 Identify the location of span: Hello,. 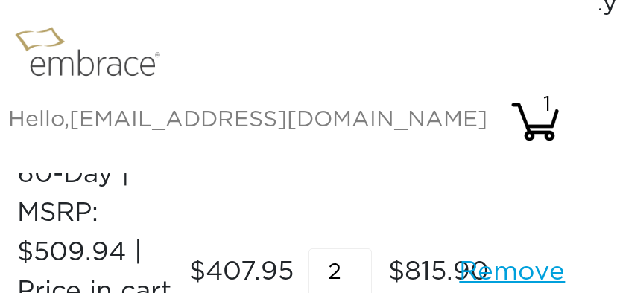
(247, 120).